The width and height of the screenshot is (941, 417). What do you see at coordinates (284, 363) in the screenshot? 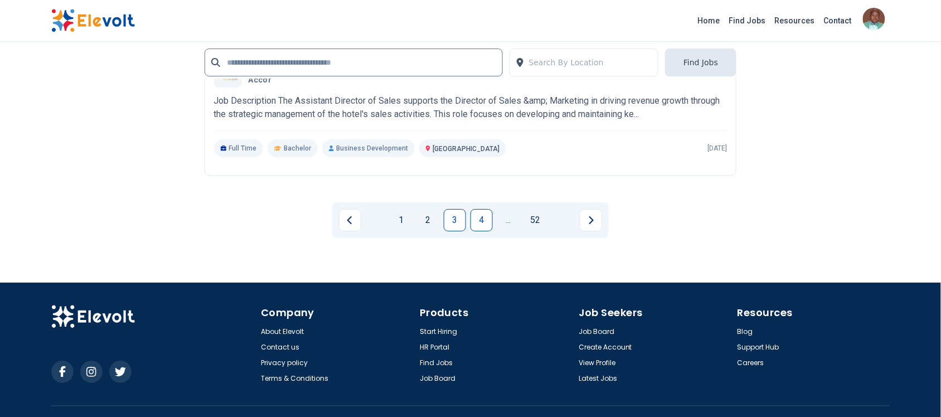
I see `a: Privacy policy` at bounding box center [284, 363].